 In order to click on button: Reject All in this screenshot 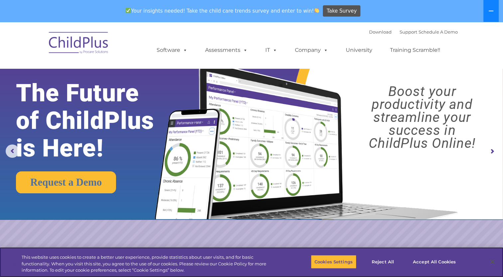, I will do `click(383, 262)`.